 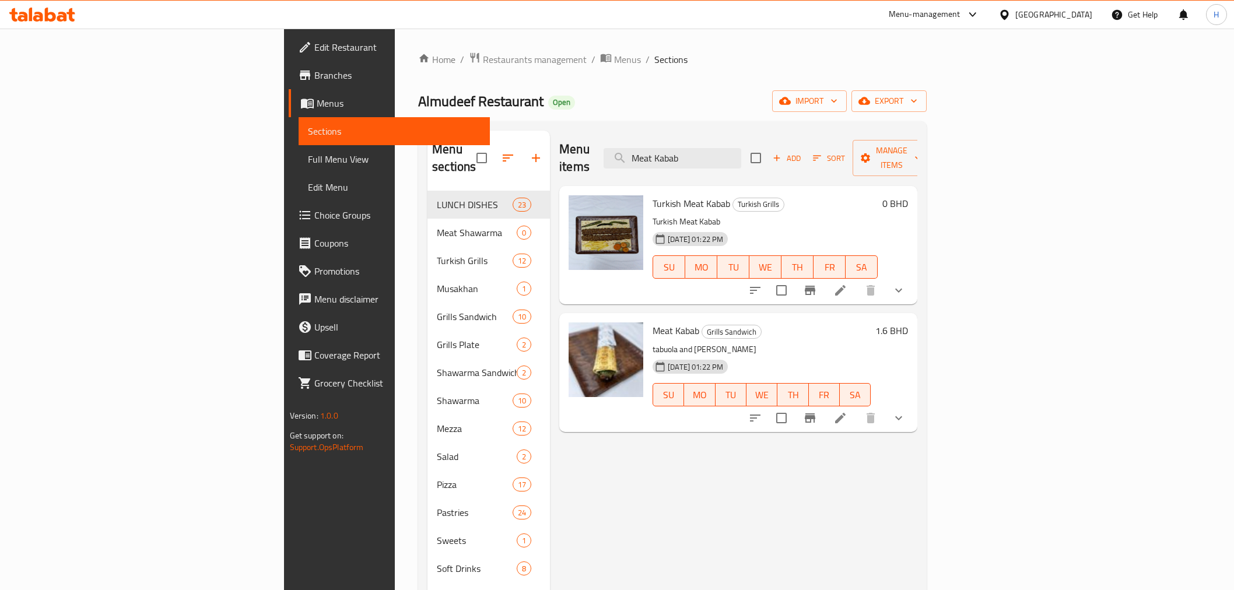 What do you see at coordinates (389, 75) in the screenshot?
I see `a: Branches` at bounding box center [389, 75].